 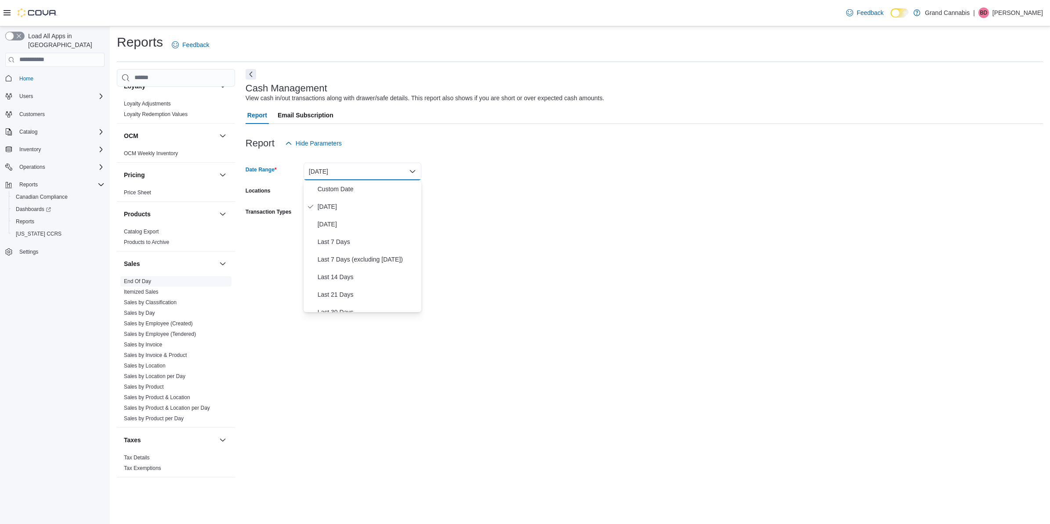 I want to click on span: Sales by Product, so click(x=144, y=387).